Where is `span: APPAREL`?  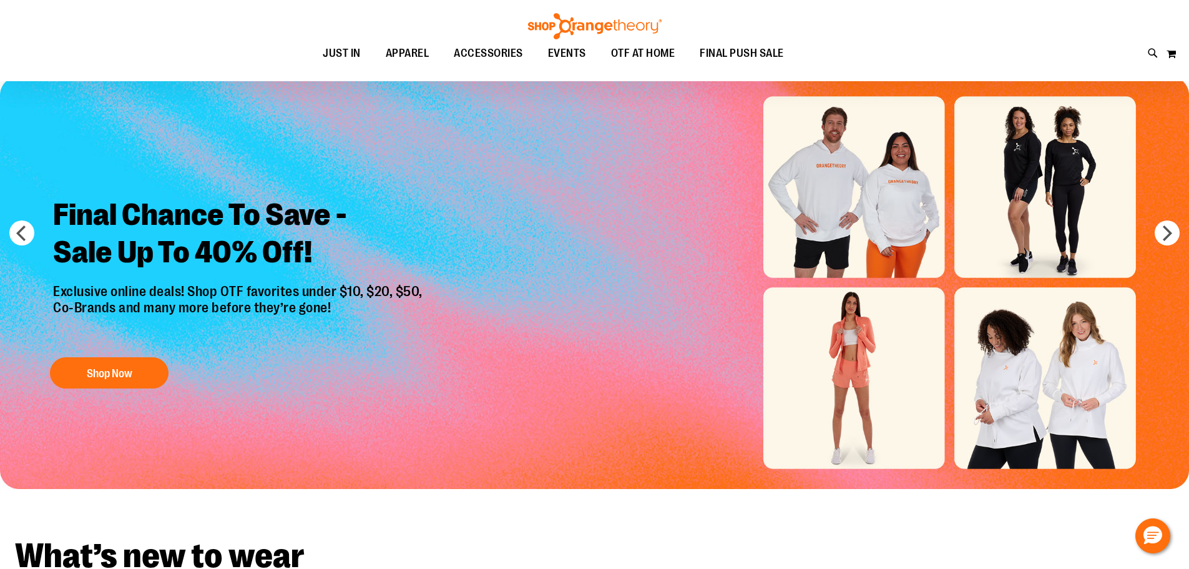
span: APPAREL is located at coordinates (408, 53).